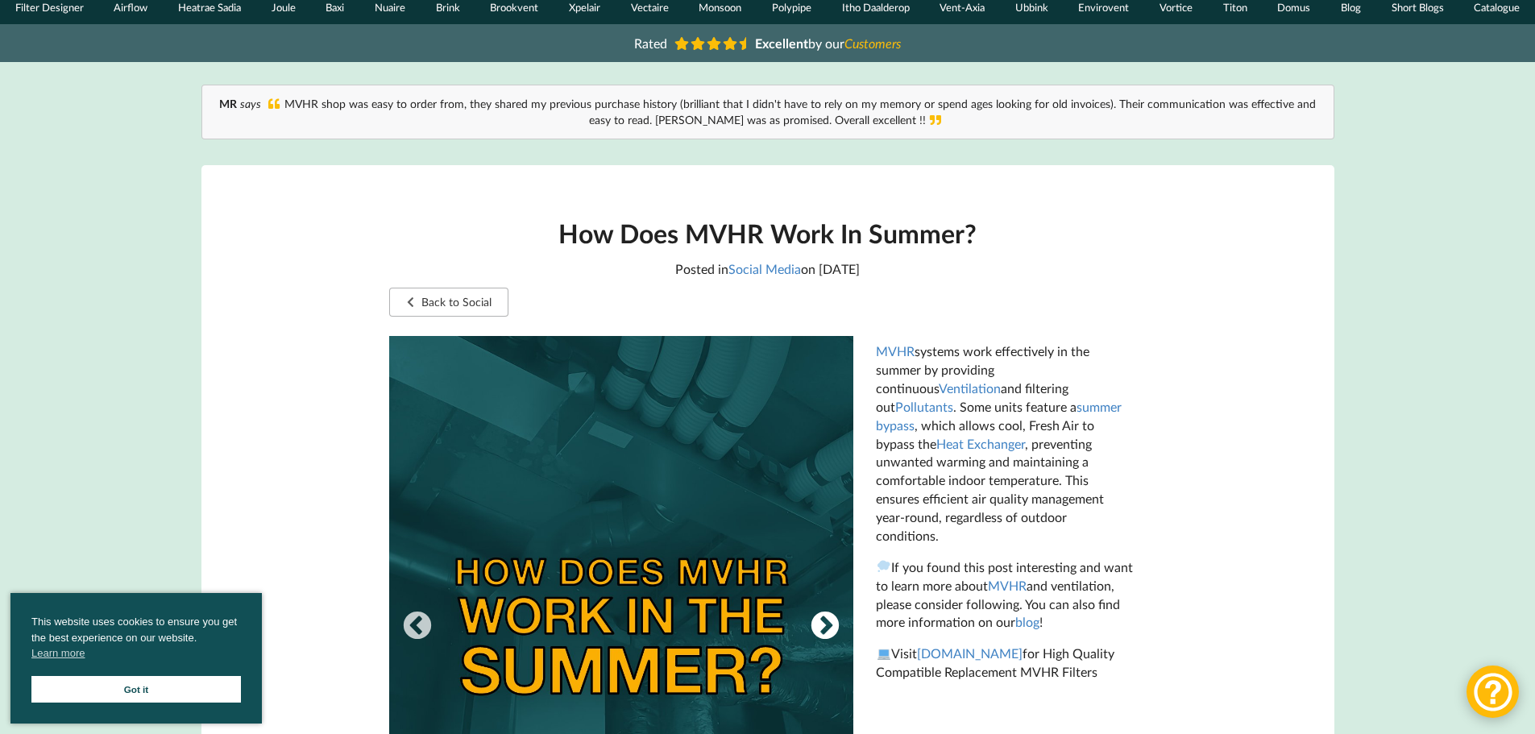 Image resolution: width=1535 pixels, height=734 pixels. Describe the element at coordinates (872, 43) in the screenshot. I see `i: Customers` at that location.